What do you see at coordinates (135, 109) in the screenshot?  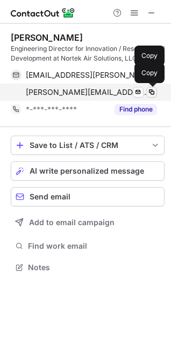 I see `button: Reveal Button` at bounding box center [135, 109].